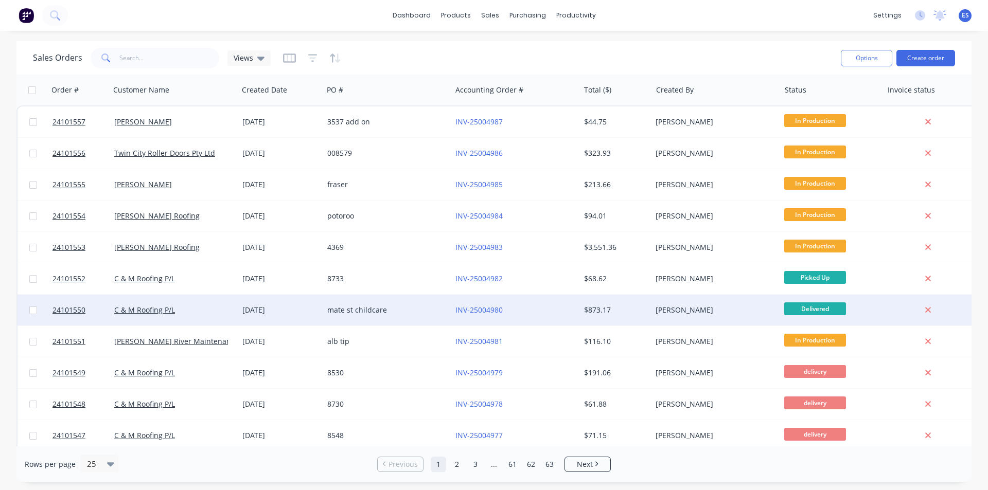 This screenshot has height=490, width=988. Describe the element at coordinates (614, 279) in the screenshot. I see `div: $68.62` at that location.